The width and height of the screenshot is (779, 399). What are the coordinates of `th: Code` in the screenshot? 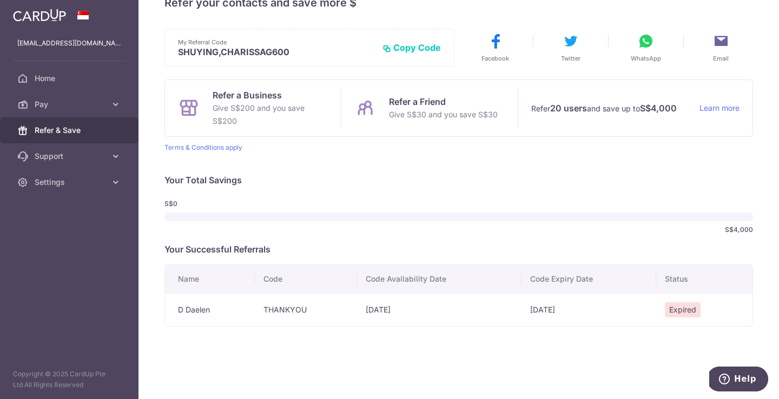 It's located at (306, 279).